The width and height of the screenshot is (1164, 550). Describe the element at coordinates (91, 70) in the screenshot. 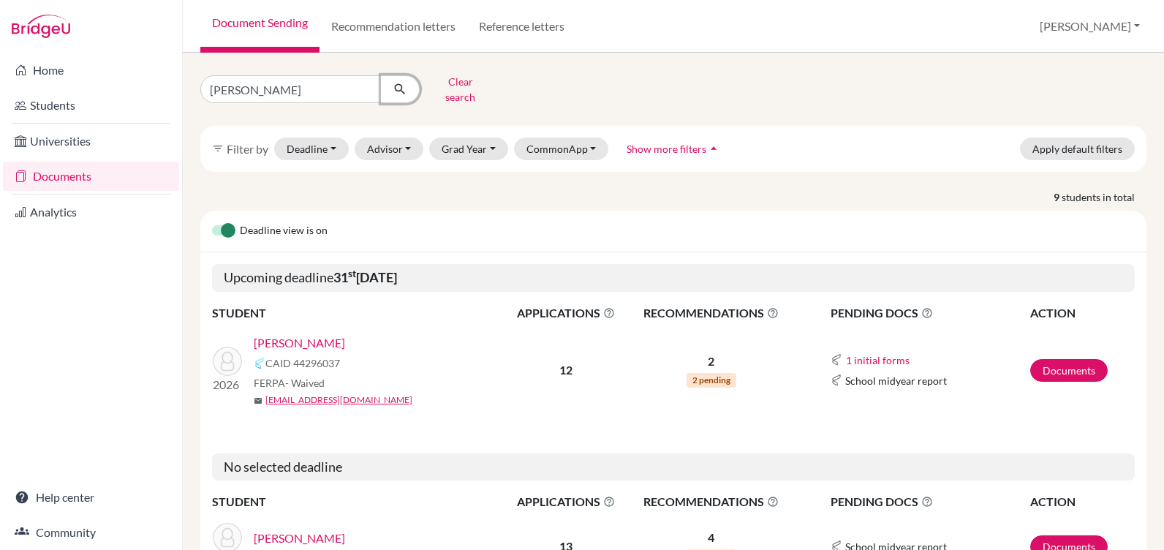

I see `a: Home` at that location.